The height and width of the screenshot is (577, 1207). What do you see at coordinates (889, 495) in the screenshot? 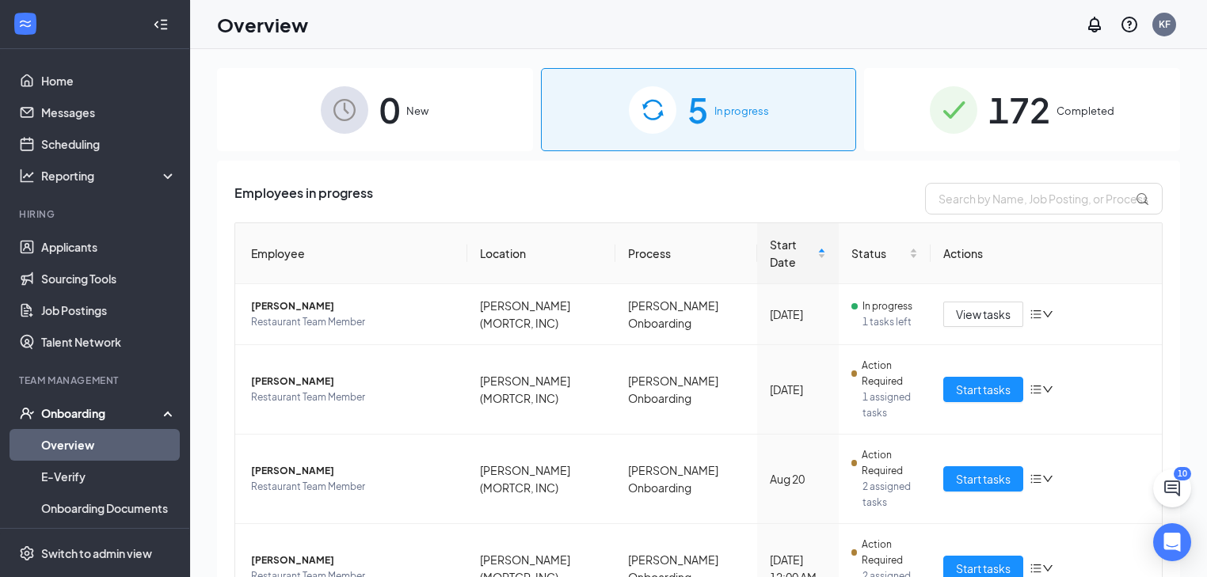
I see `span: 2 assigned tasks` at bounding box center [889, 495].